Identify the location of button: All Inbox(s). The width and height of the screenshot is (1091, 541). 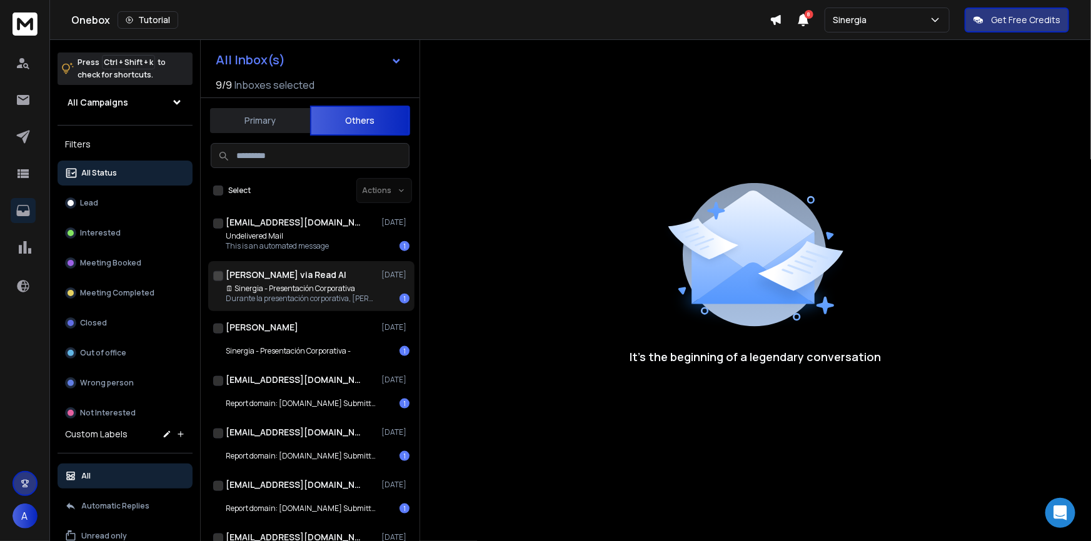
(309, 60).